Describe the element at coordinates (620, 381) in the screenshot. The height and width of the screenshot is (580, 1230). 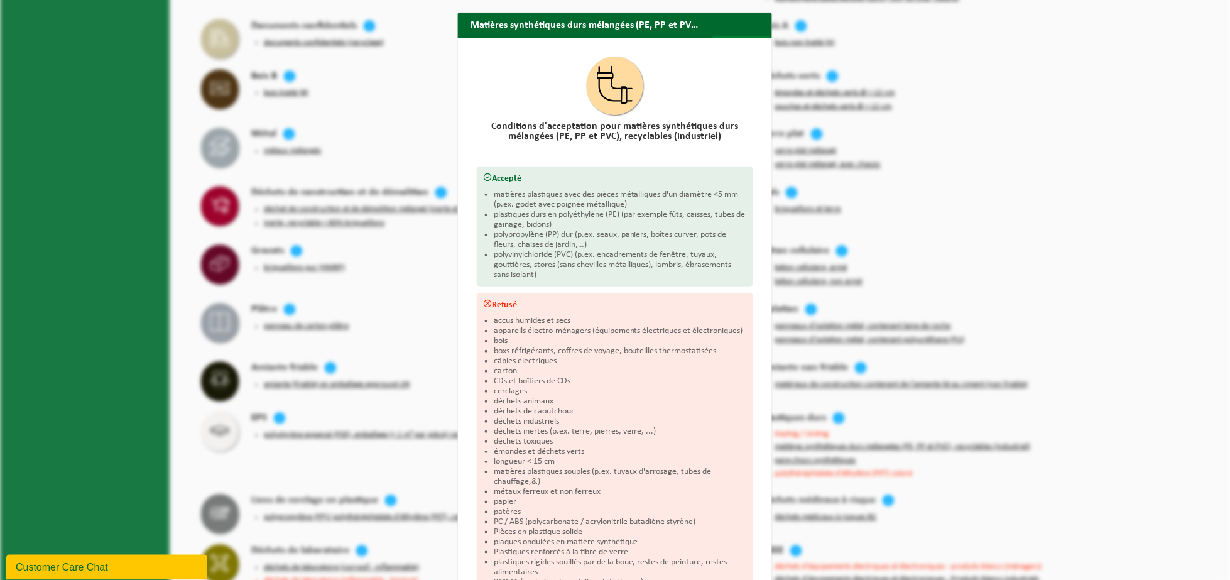
I see `li: CDs et boîtiers de CDs` at that location.